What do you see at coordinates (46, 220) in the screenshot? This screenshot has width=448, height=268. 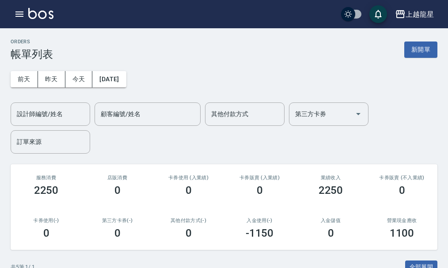 I see `h2: 卡券使用(-)` at bounding box center [46, 220].